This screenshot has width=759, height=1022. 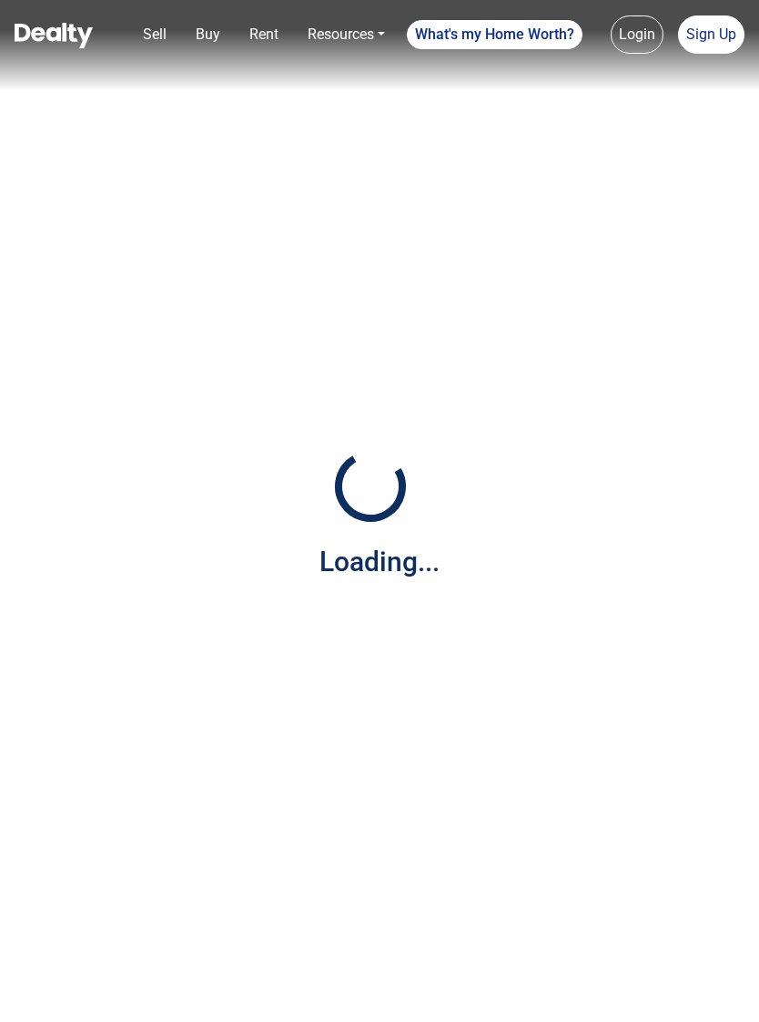 I want to click on a: Rent, so click(x=264, y=35).